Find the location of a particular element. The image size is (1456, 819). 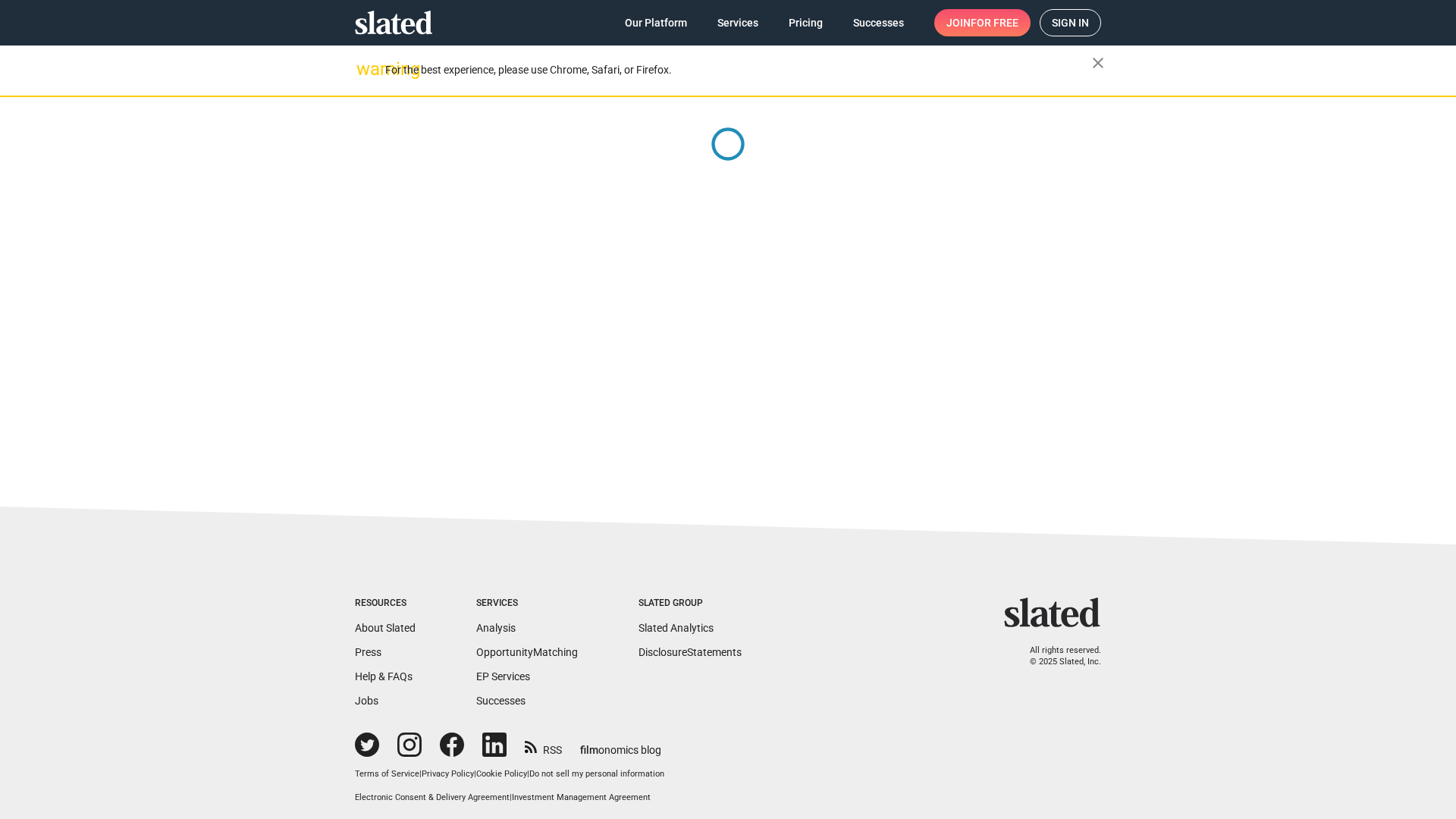

a: Jobs is located at coordinates (366, 700).